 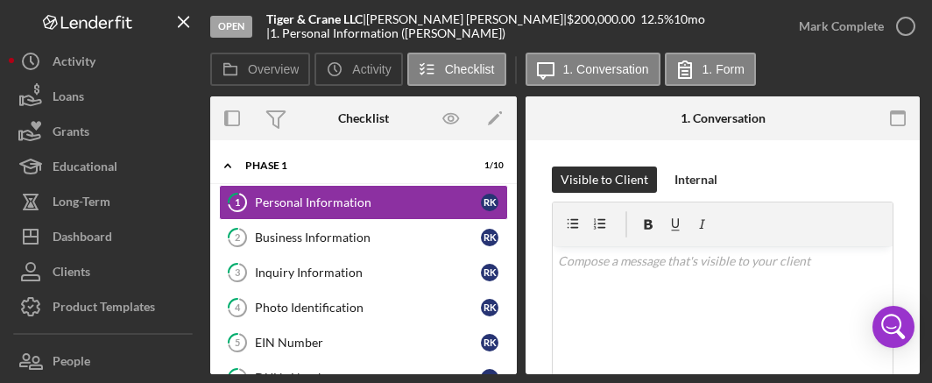 I want to click on div: Educational, so click(x=85, y=168).